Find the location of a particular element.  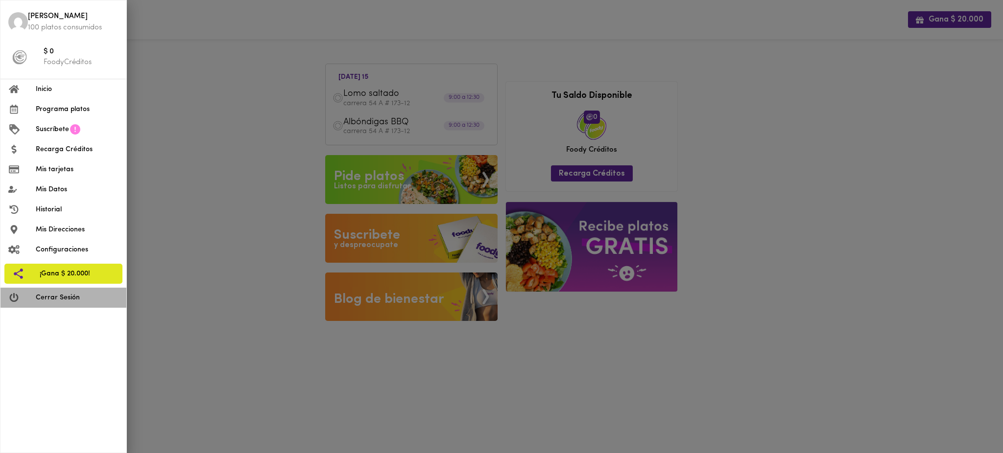

span: Programa platos is located at coordinates (77, 109).